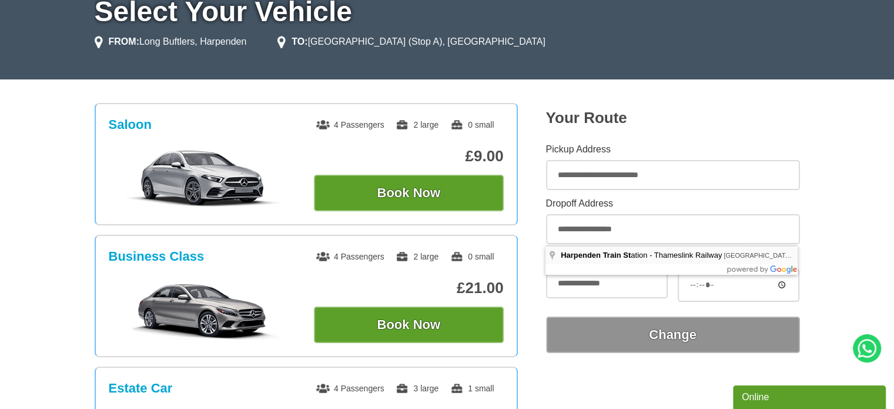 The image size is (894, 409). I want to click on div: Online, so click(76, 14).